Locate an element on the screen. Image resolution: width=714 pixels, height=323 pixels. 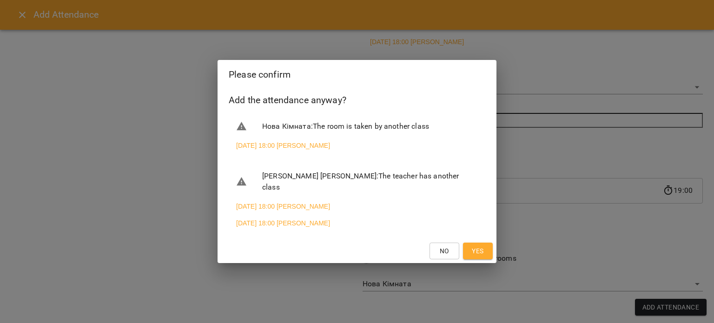
span: No is located at coordinates (444, 251).